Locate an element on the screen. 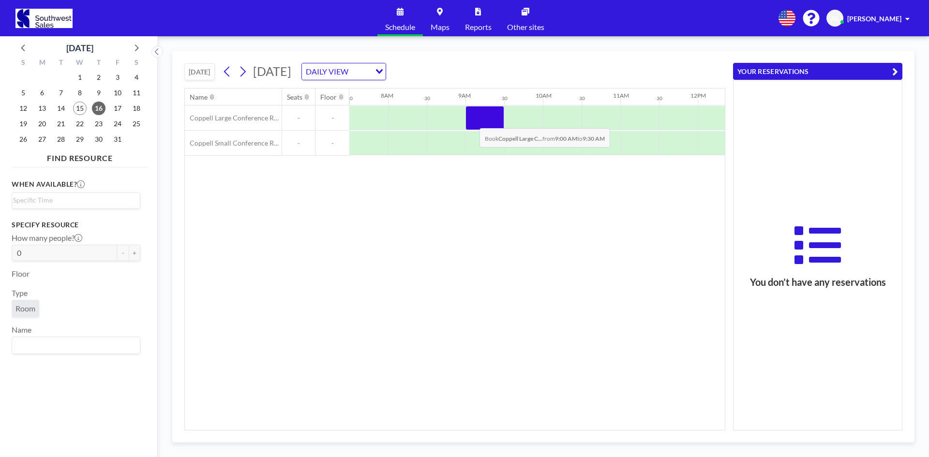 The height and width of the screenshot is (457, 929). span: Wednesday, October 15, 2025 is located at coordinates (80, 108).